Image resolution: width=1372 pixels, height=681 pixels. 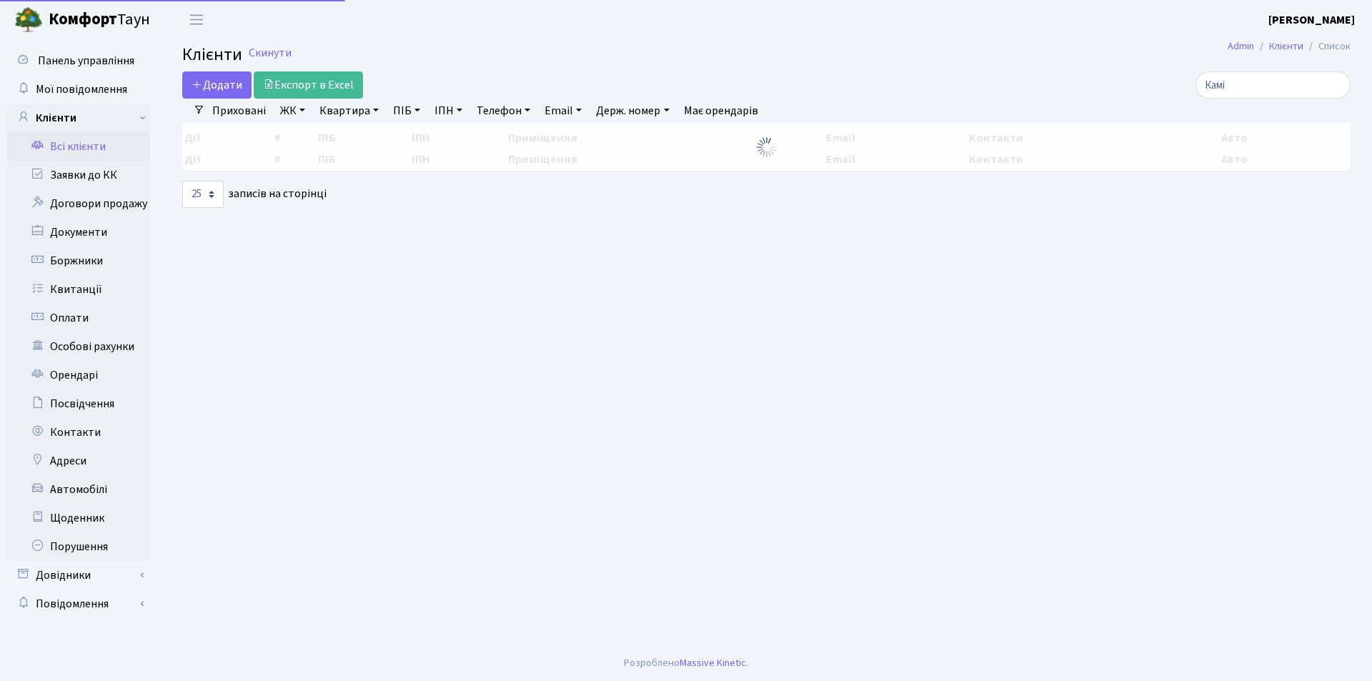 I want to click on a: Телефон, so click(x=503, y=111).